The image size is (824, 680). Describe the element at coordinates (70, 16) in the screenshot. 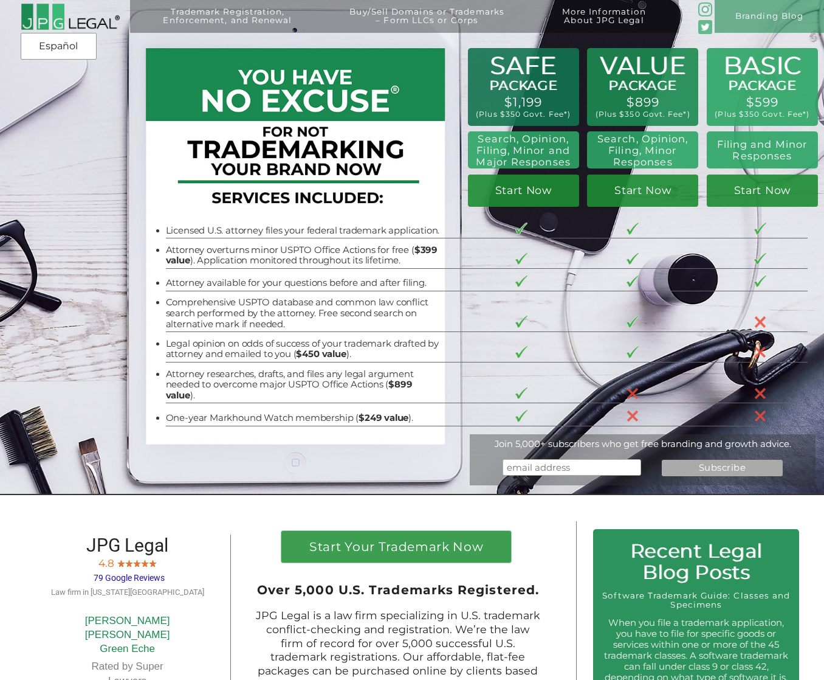

I see `img: 2016-logo-black-letters-3-r.png` at that location.